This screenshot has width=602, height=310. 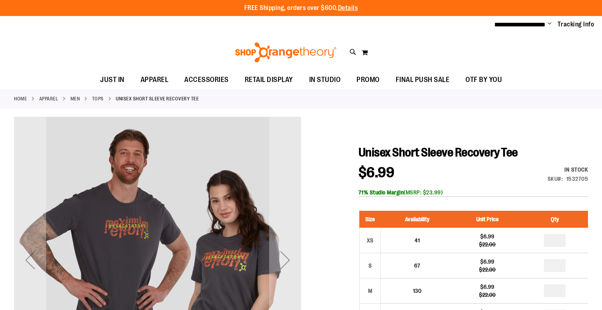 What do you see at coordinates (206, 80) in the screenshot?
I see `span: ACCESSORIES` at bounding box center [206, 80].